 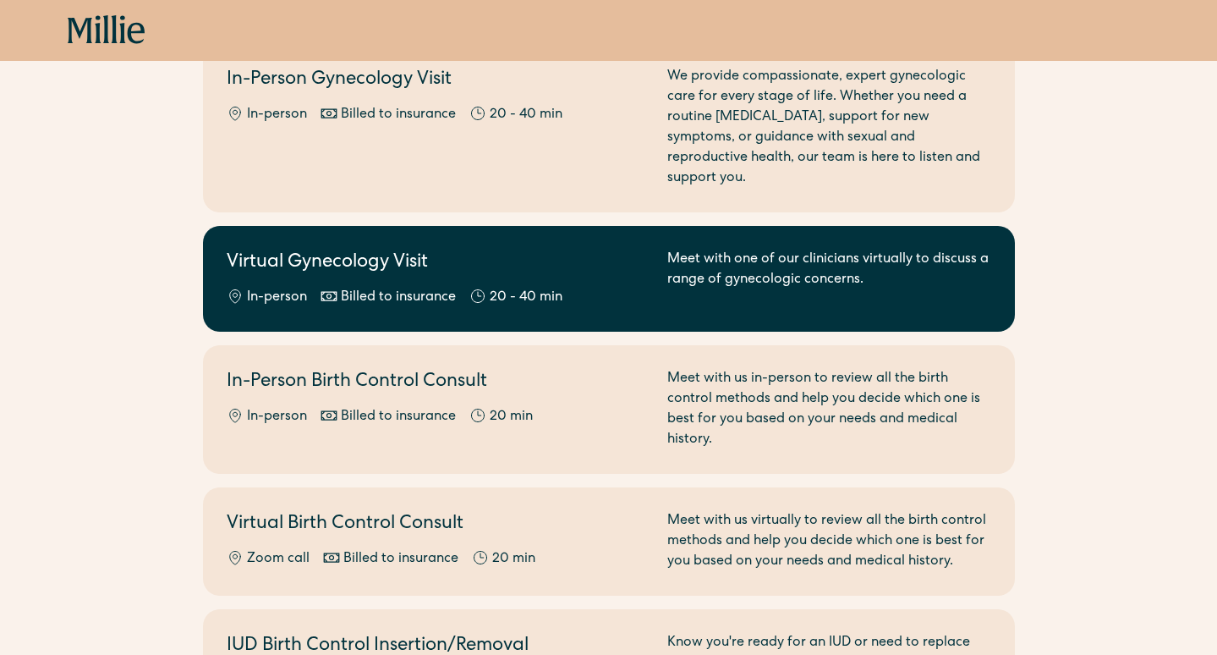 I want to click on h2: Virtual Gynecology Visit, so click(x=437, y=263).